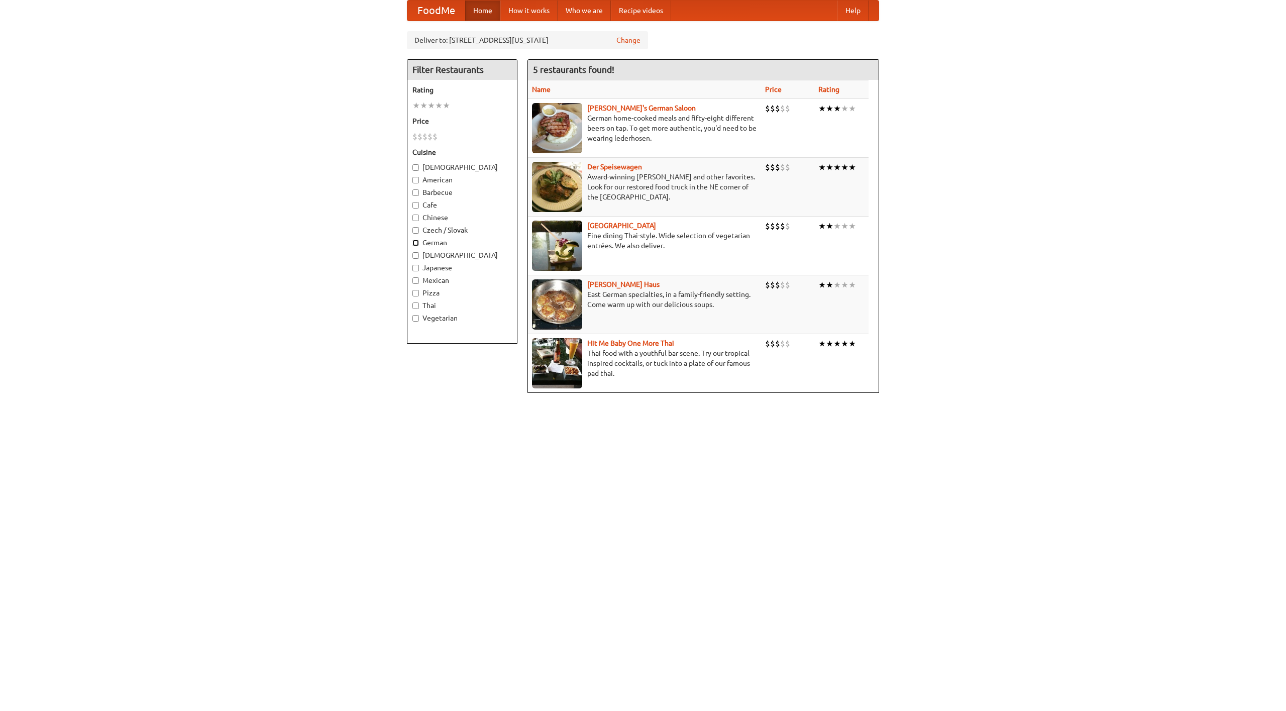  What do you see at coordinates (645, 128) in the screenshot?
I see `p: German home-cooked meals and fifty-eight different beers on tap. To get more authentic, you'd nee...` at bounding box center [645, 128].